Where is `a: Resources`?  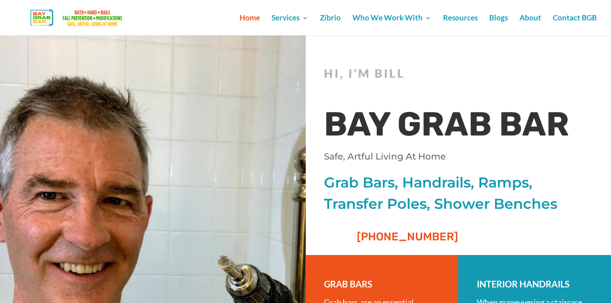
a: Resources is located at coordinates (460, 25).